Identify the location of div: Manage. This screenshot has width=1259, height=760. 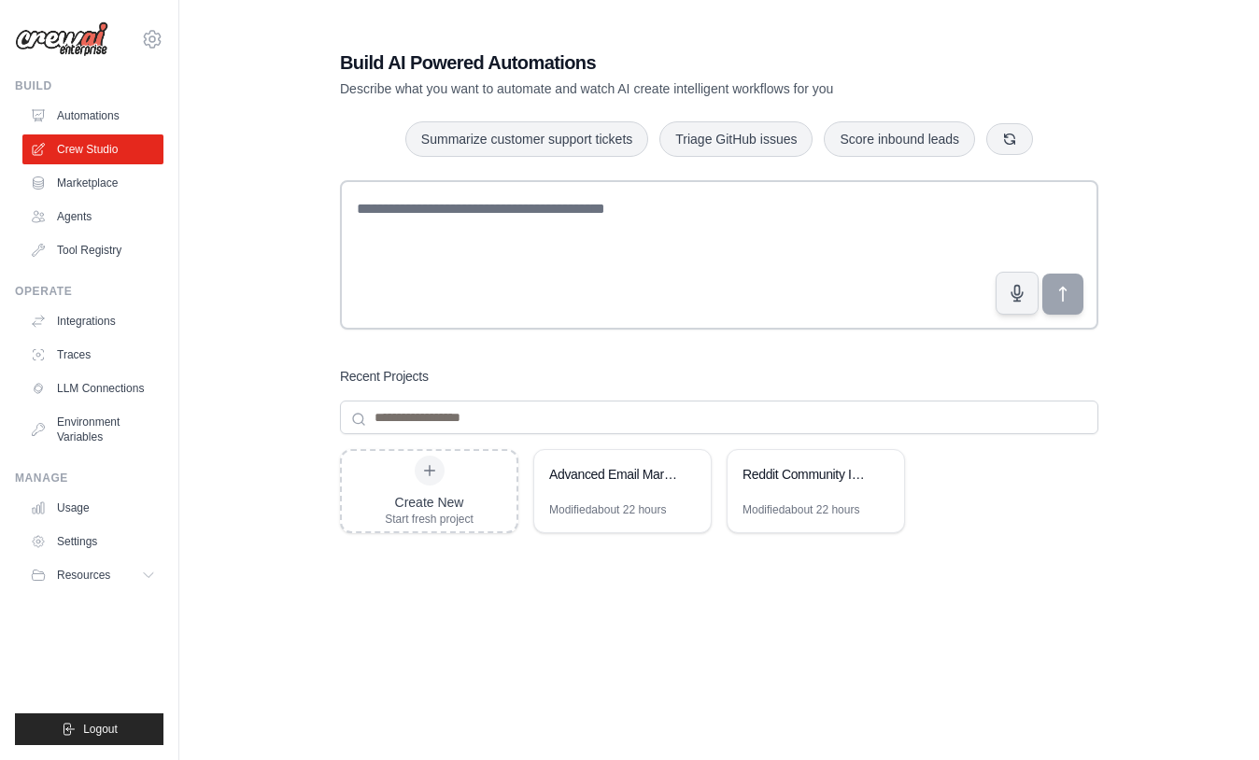
(89, 478).